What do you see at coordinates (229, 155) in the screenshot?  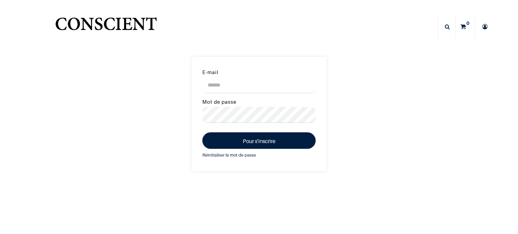 I see `a: Réinitialiser le mot de passe` at bounding box center [229, 155].